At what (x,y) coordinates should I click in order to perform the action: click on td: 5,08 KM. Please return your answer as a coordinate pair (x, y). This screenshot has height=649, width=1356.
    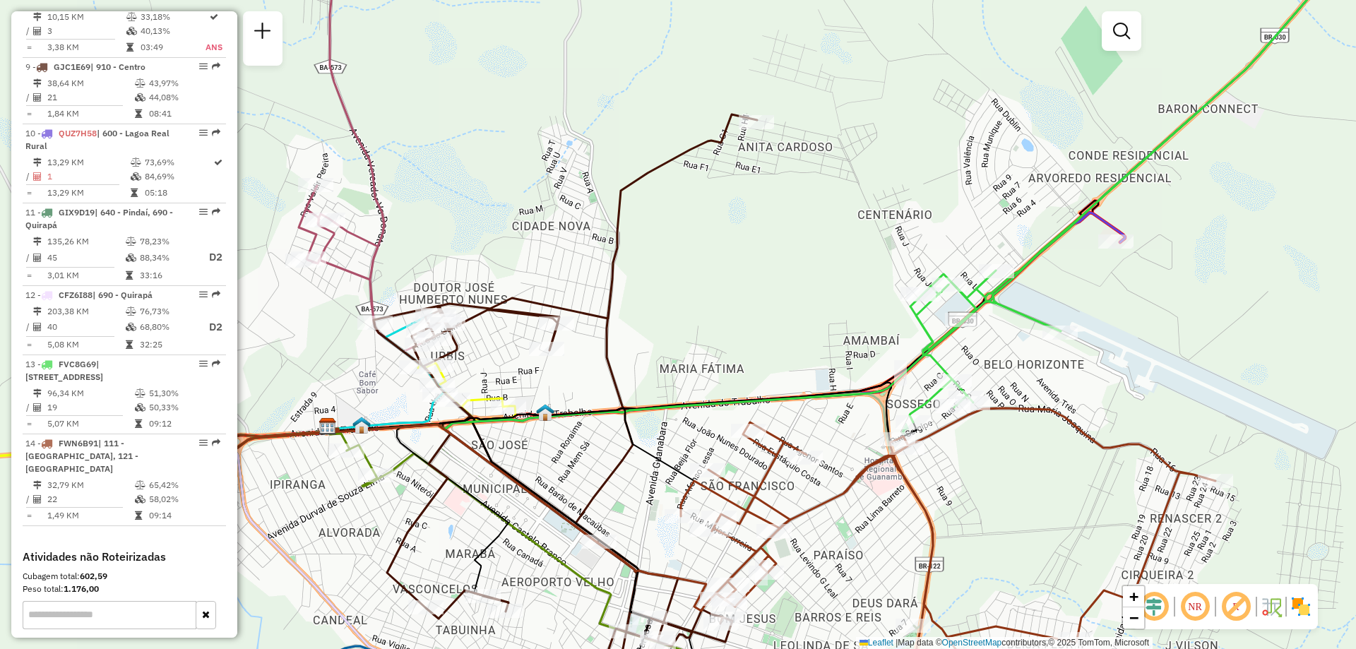
    Looking at the image, I should click on (85, 345).